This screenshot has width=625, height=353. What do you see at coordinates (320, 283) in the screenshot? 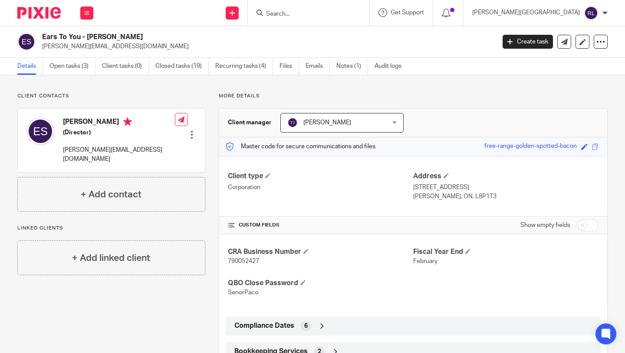
I see `h4: QBO Close Password` at bounding box center [320, 283].